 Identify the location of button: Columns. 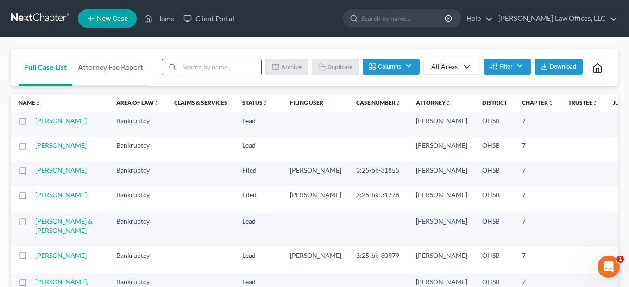
(391, 67).